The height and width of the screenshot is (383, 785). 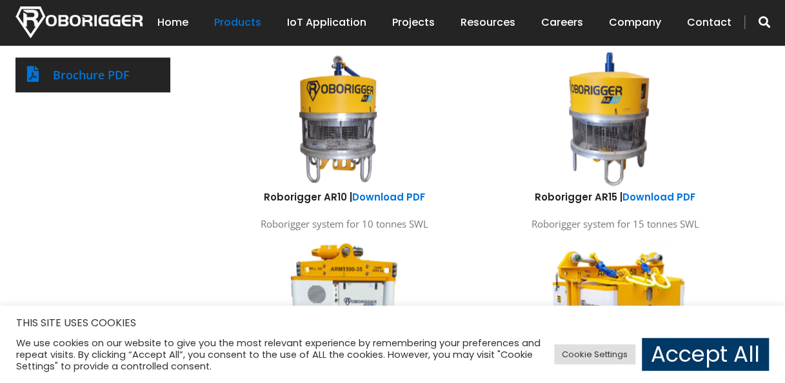 I want to click on a: Products, so click(x=237, y=23).